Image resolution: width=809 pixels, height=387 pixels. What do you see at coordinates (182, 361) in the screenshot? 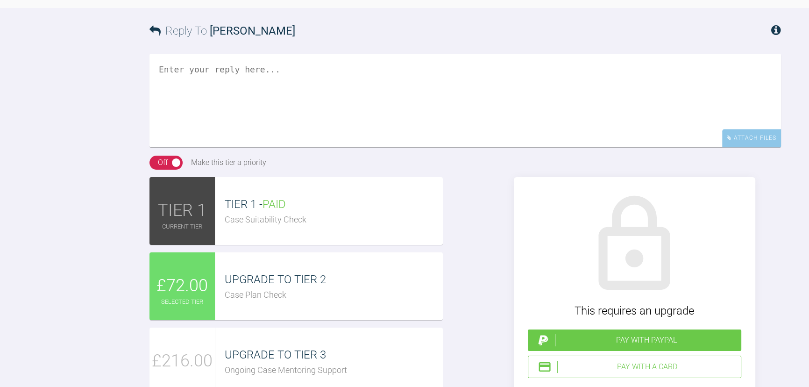
I see `span: £216.00` at bounding box center [182, 361].